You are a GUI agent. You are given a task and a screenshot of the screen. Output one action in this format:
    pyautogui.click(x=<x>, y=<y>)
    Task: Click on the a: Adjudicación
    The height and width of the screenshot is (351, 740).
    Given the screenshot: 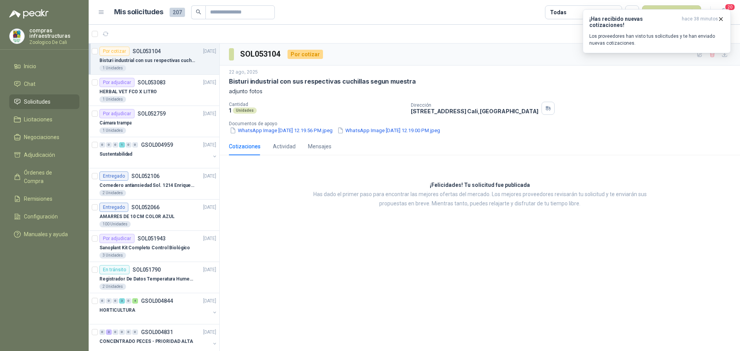 What is the action you would take?
    pyautogui.click(x=44, y=155)
    